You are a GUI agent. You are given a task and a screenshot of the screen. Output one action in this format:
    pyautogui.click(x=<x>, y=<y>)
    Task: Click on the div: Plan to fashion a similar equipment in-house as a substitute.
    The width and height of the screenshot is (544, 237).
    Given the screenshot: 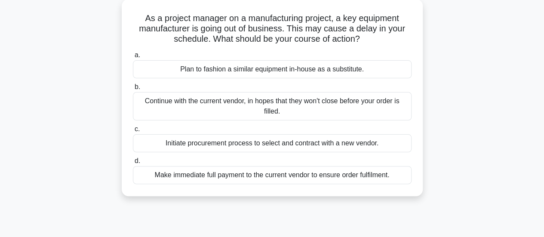 What is the action you would take?
    pyautogui.click(x=272, y=69)
    